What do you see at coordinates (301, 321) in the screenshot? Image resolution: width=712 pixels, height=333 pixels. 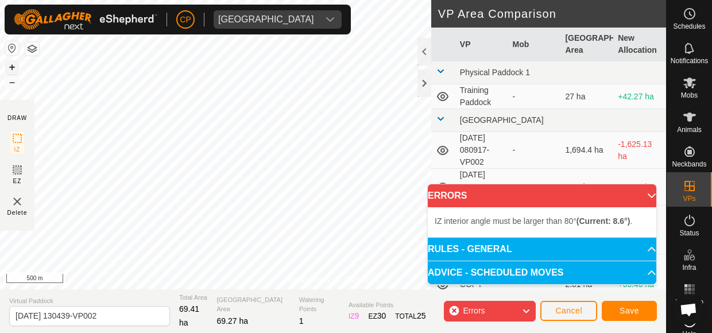 I see `span: 1` at bounding box center [301, 321].